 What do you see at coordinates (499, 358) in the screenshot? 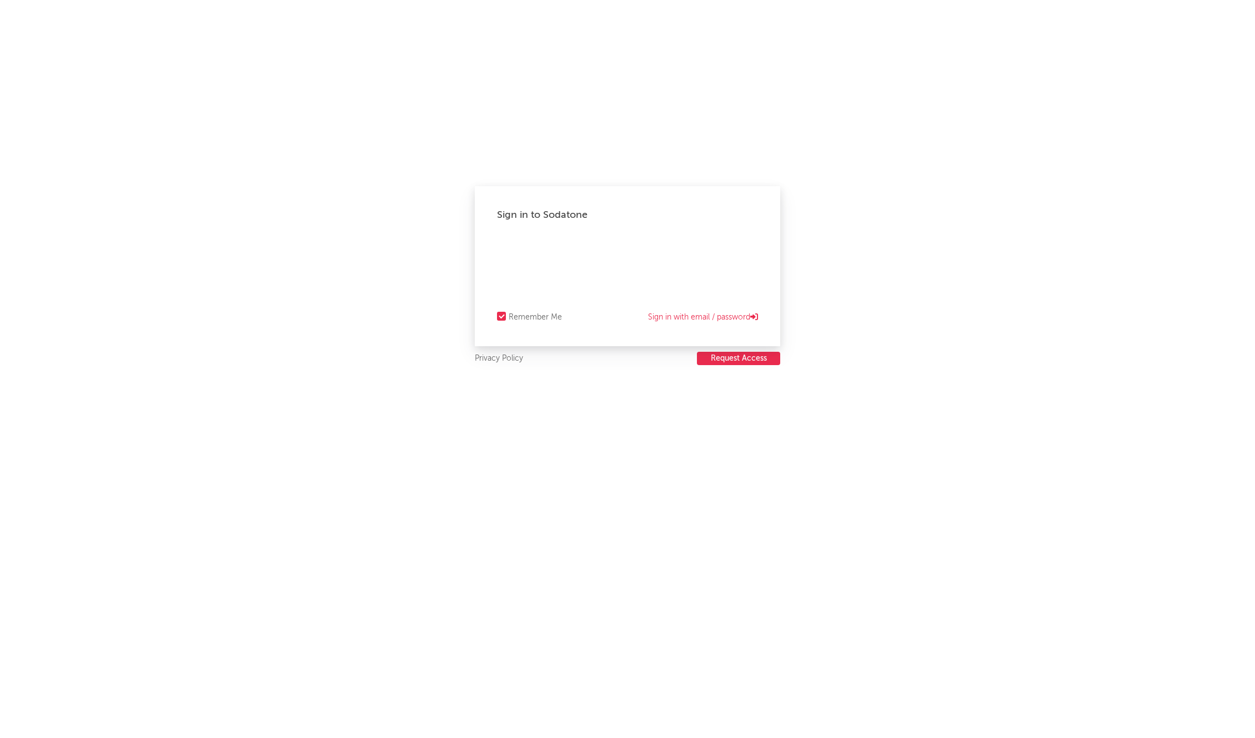
I see `a: Privacy Policy` at bounding box center [499, 358].